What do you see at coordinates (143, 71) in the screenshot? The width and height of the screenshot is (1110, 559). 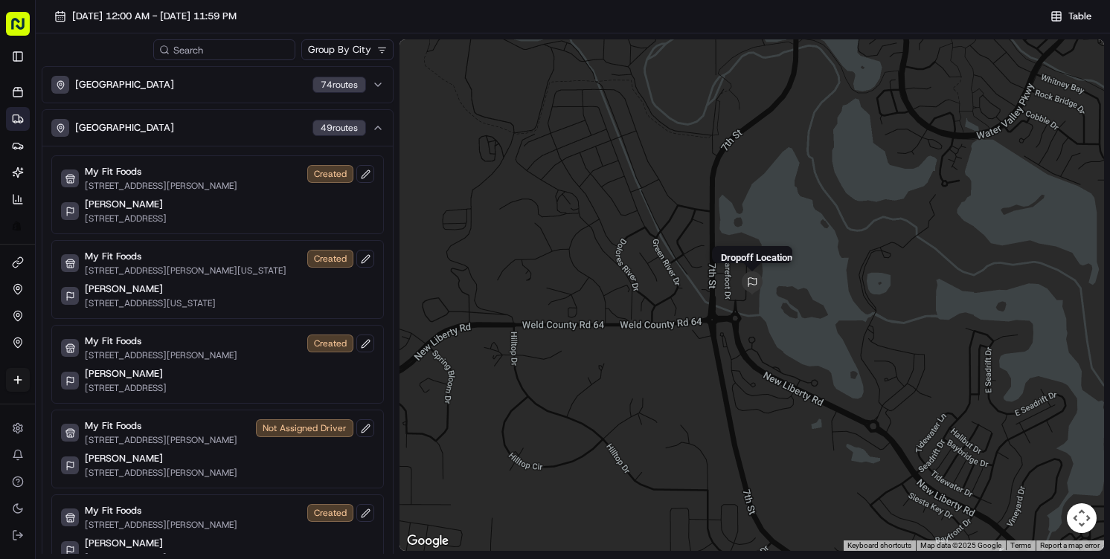 I see `p: Welcome 👋` at bounding box center [143, 71].